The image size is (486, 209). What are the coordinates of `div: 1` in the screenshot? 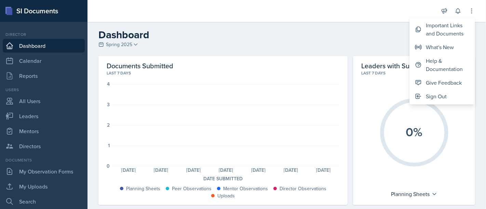 It's located at (109, 146).